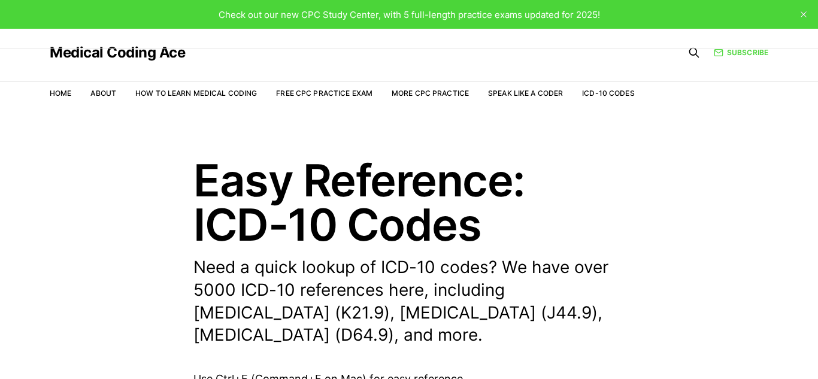 This screenshot has width=818, height=379. Describe the element at coordinates (409, 301) in the screenshot. I see `p: Need a quick lookup of ICD-10 codes? We have over 5000 ICD-10 references here, including [MEDICAL...` at that location.